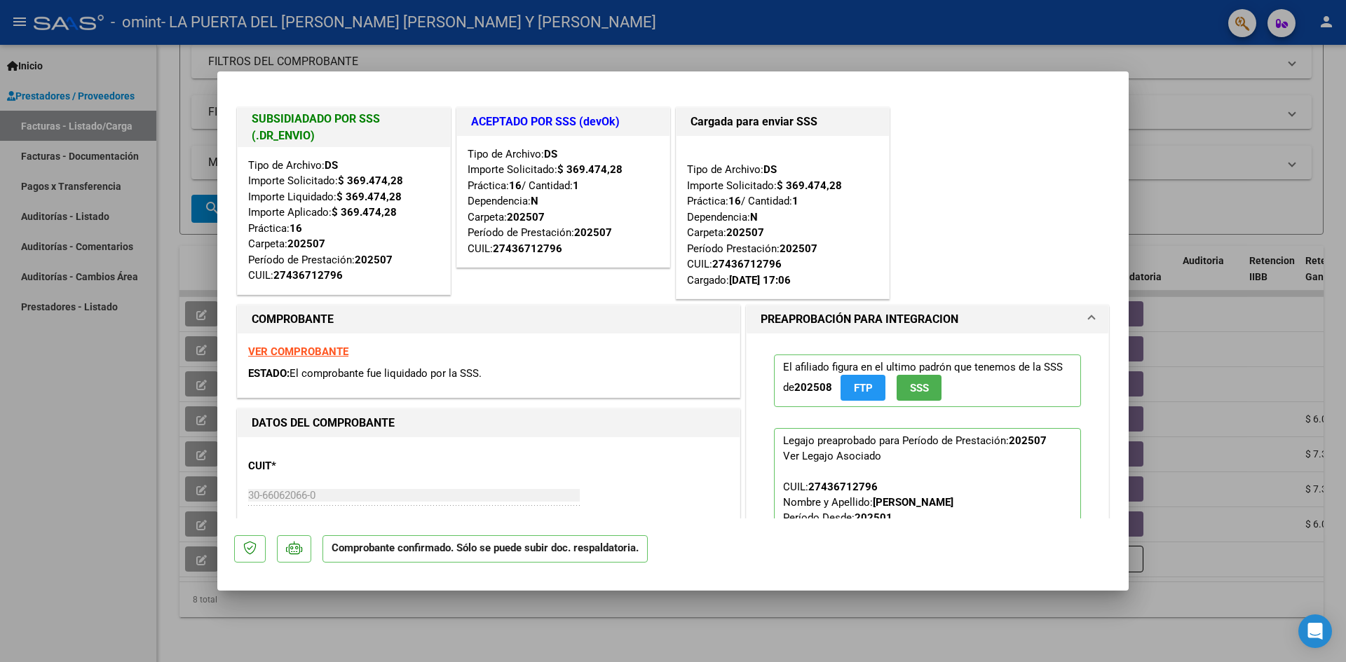  Describe the element at coordinates (927, 381) in the screenshot. I see `p: El afiliado figura en el ultimo padrón que tenemos de la SSS de` at that location.